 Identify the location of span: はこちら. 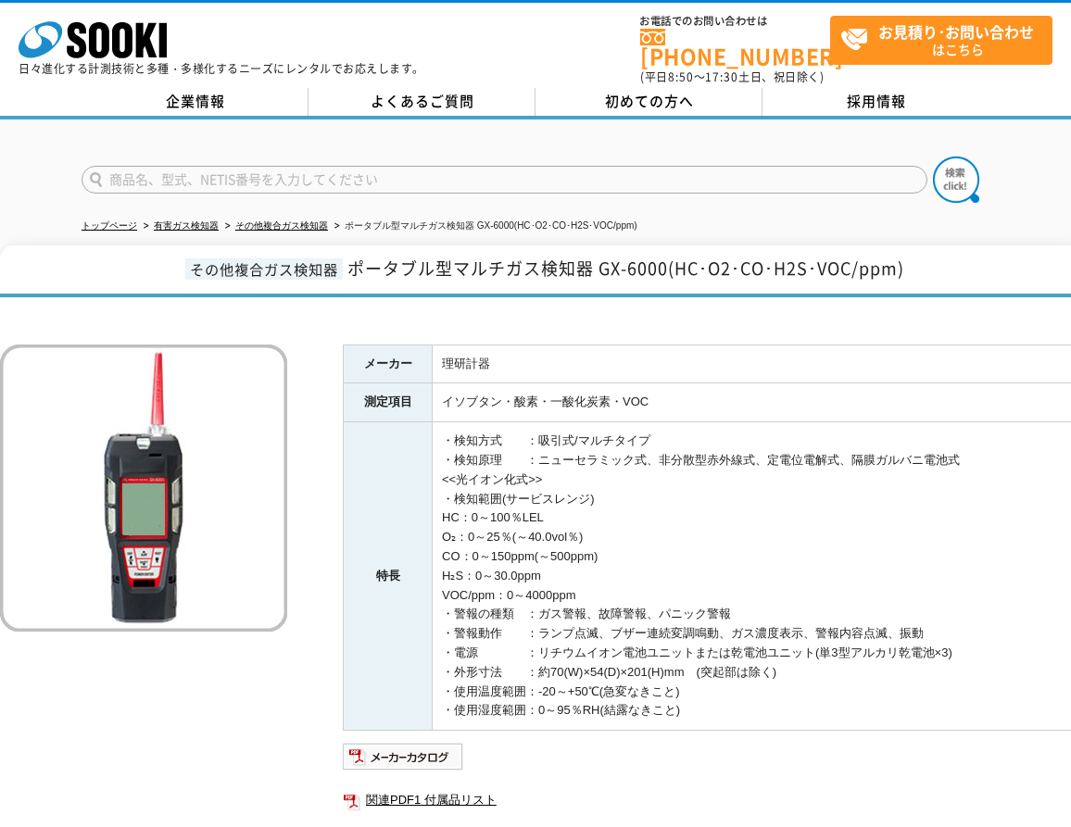
(946, 40).